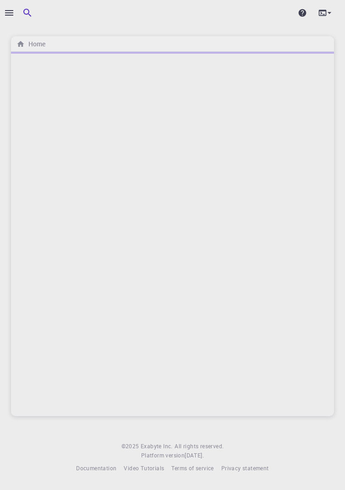  What do you see at coordinates (131, 446) in the screenshot?
I see `span: © 2025` at bounding box center [131, 446].